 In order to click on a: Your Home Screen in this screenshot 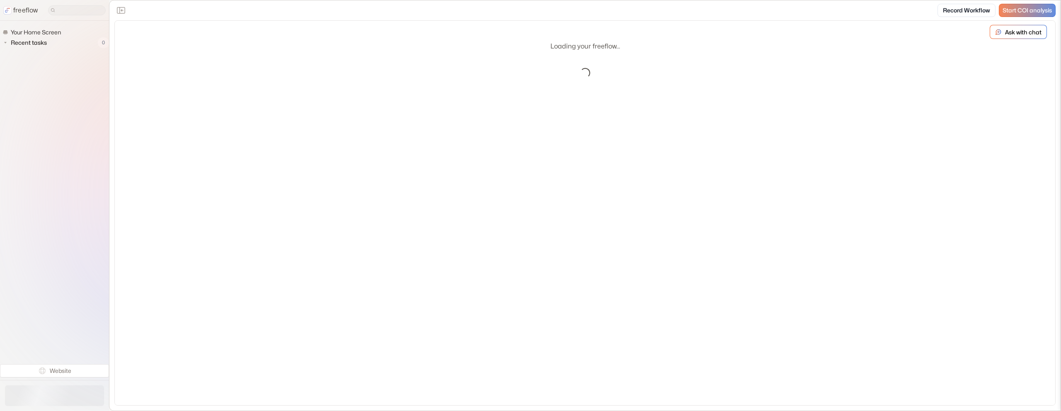, I will do `click(33, 32)`.